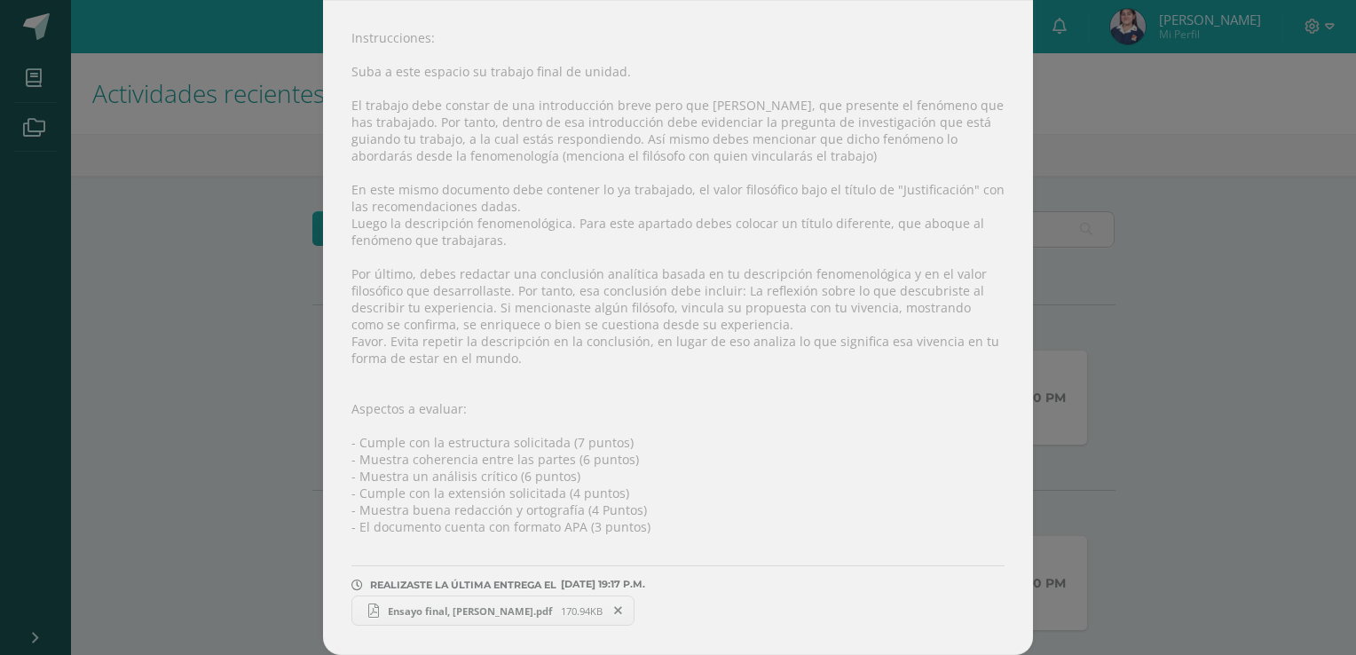 The image size is (1356, 655). What do you see at coordinates (619, 611) in the screenshot?
I see `span: Remover entrega` at bounding box center [619, 611].